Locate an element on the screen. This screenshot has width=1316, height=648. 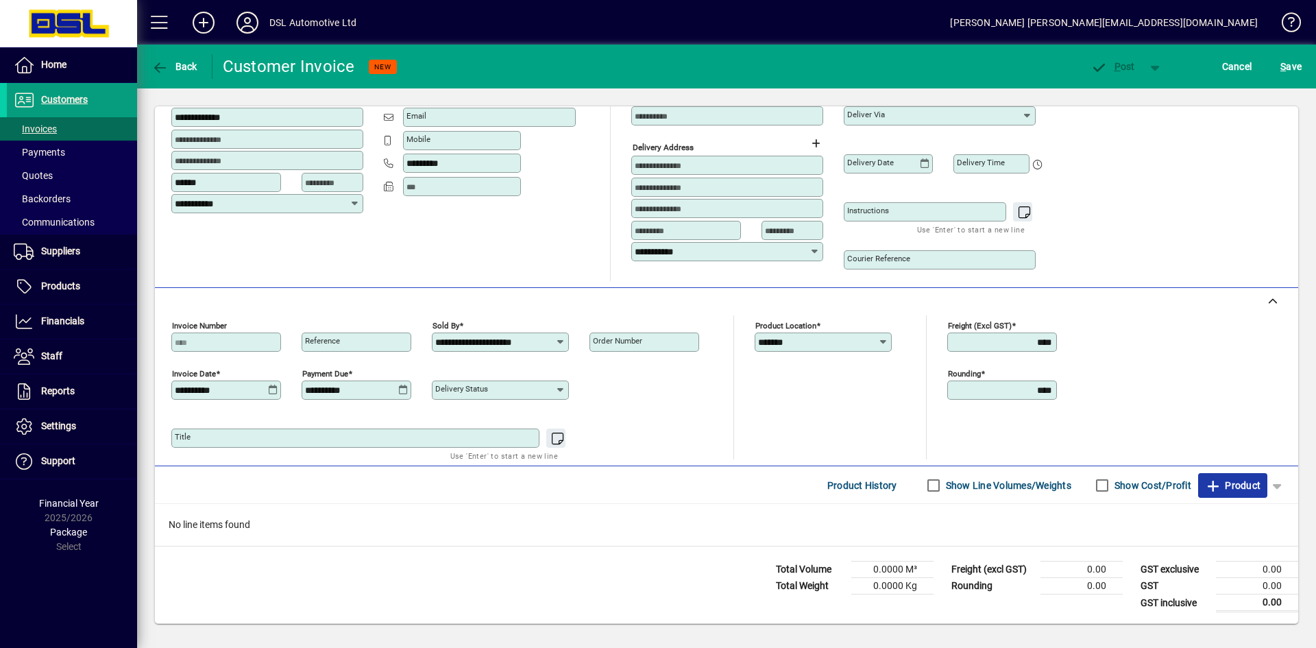
div: DSL Automotive Ltd is located at coordinates (313, 23).